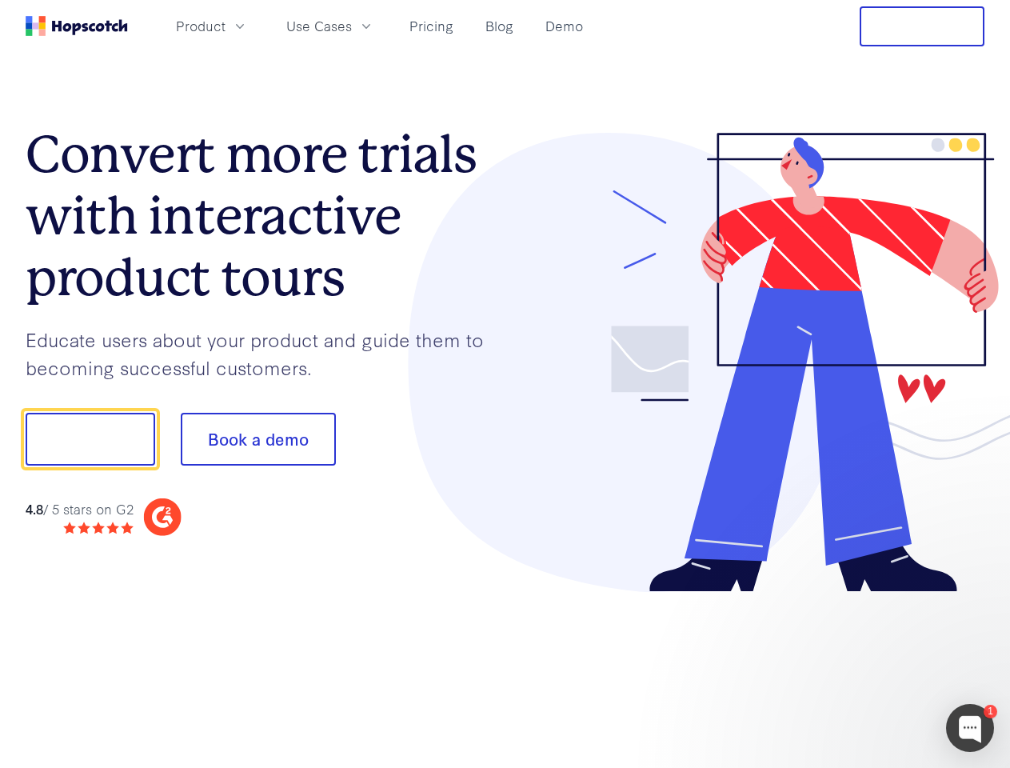  What do you see at coordinates (265, 216) in the screenshot?
I see `h1: Convert more trials with interactive product tours` at bounding box center [265, 216].